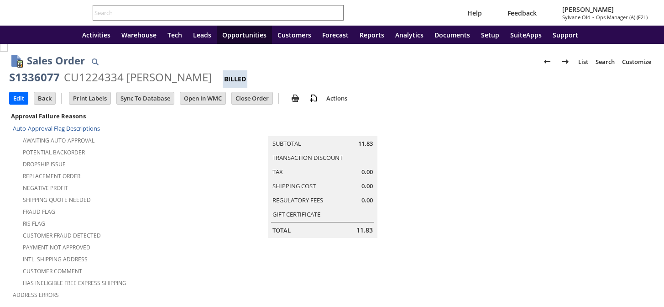  What do you see at coordinates (294, 186) in the screenshot?
I see `a: Shipping Cost` at bounding box center [294, 186].